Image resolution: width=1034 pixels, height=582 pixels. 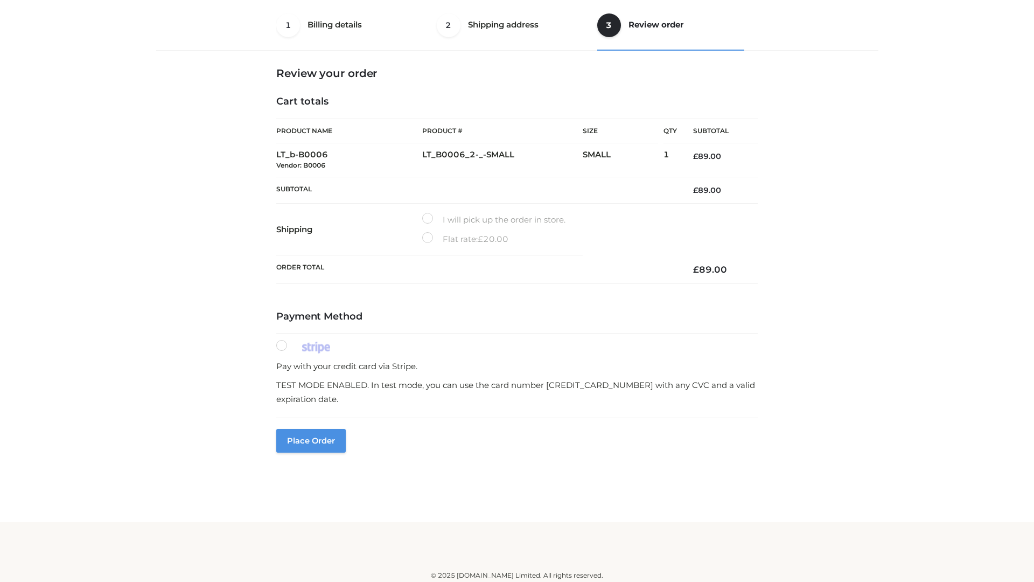 I want to click on p: Pay with your credit card via Stripe., so click(x=517, y=366).